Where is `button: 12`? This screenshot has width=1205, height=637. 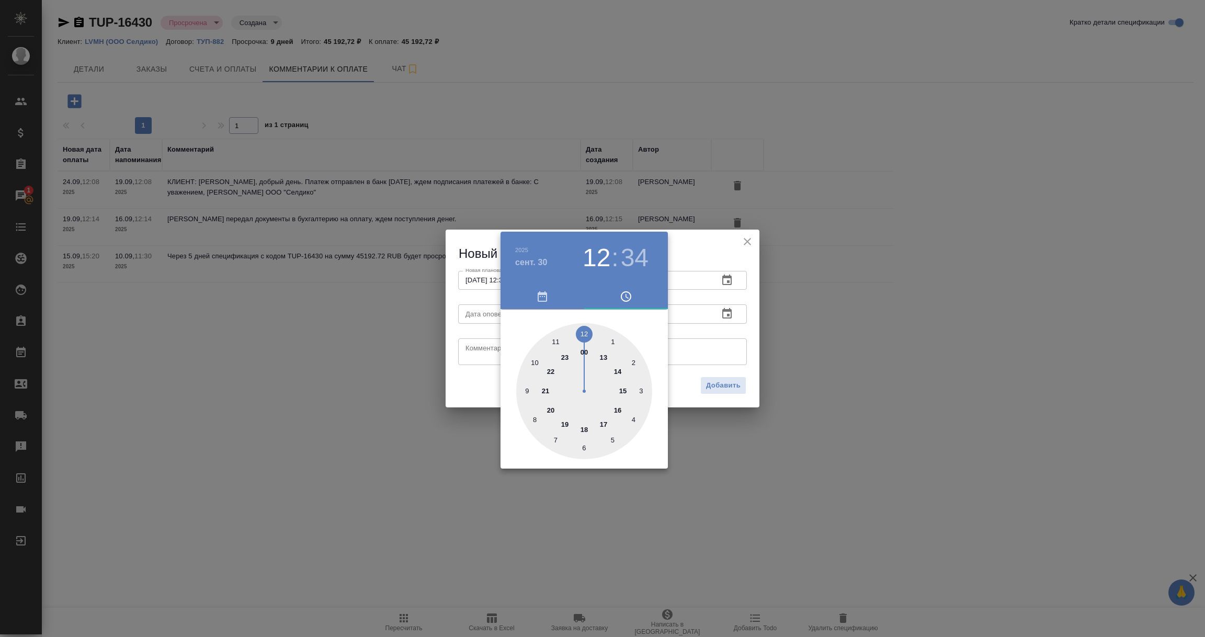 button: 12 is located at coordinates (596, 258).